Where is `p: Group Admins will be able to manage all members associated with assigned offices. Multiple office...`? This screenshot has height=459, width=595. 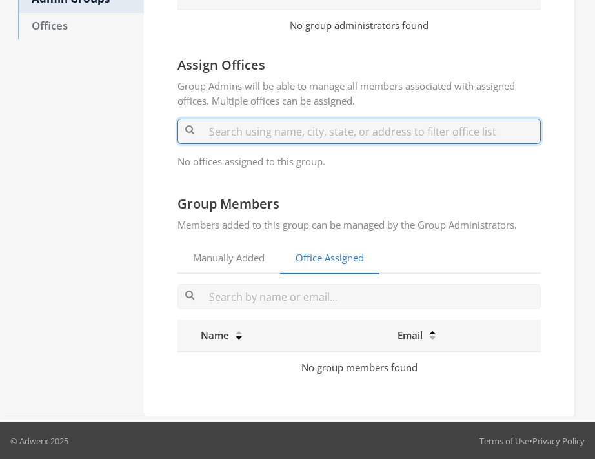 p: Group Admins will be able to manage all members associated with assigned offices. Multiple office... is located at coordinates (359, 94).